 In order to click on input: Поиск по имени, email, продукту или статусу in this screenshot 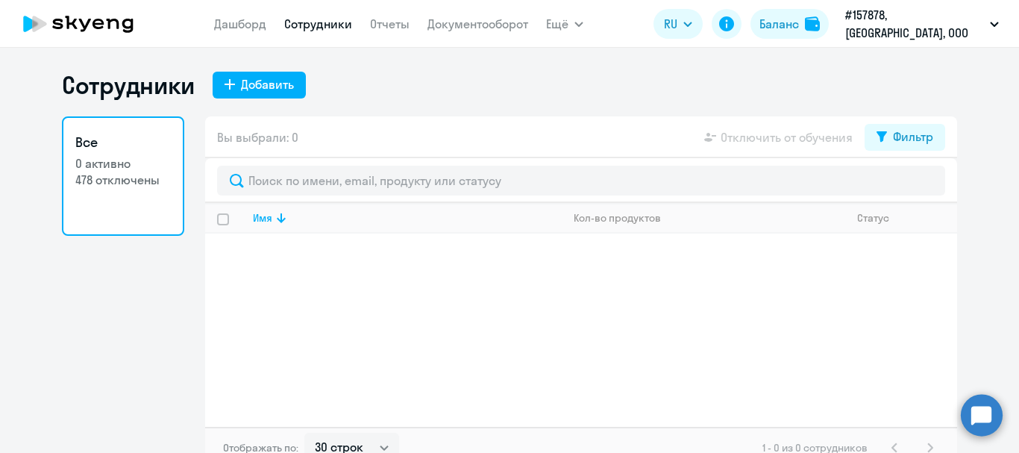, I will do `click(581, 181)`.